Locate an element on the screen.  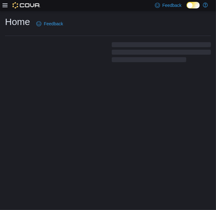
span: Loading is located at coordinates (161, 54).